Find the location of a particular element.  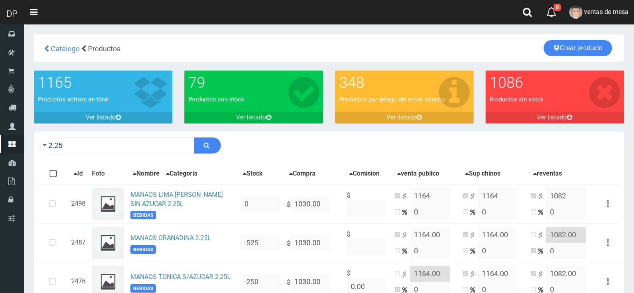

button: Compra is located at coordinates (303, 173).